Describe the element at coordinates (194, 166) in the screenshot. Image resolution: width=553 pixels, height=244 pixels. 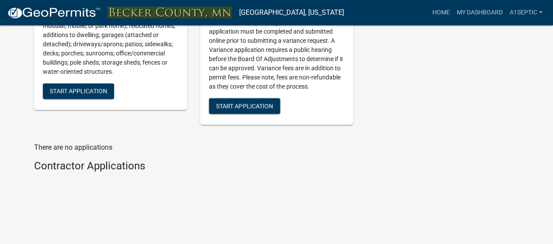
I see `h4: Contractor Applications` at that location.